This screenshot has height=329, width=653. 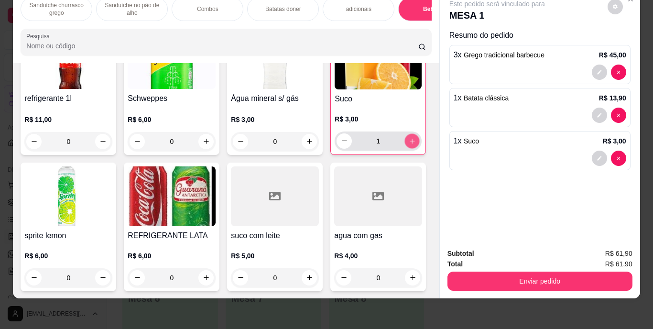 What do you see at coordinates (68, 236) in the screenshot?
I see `h4: sprite lemon` at bounding box center [68, 236].